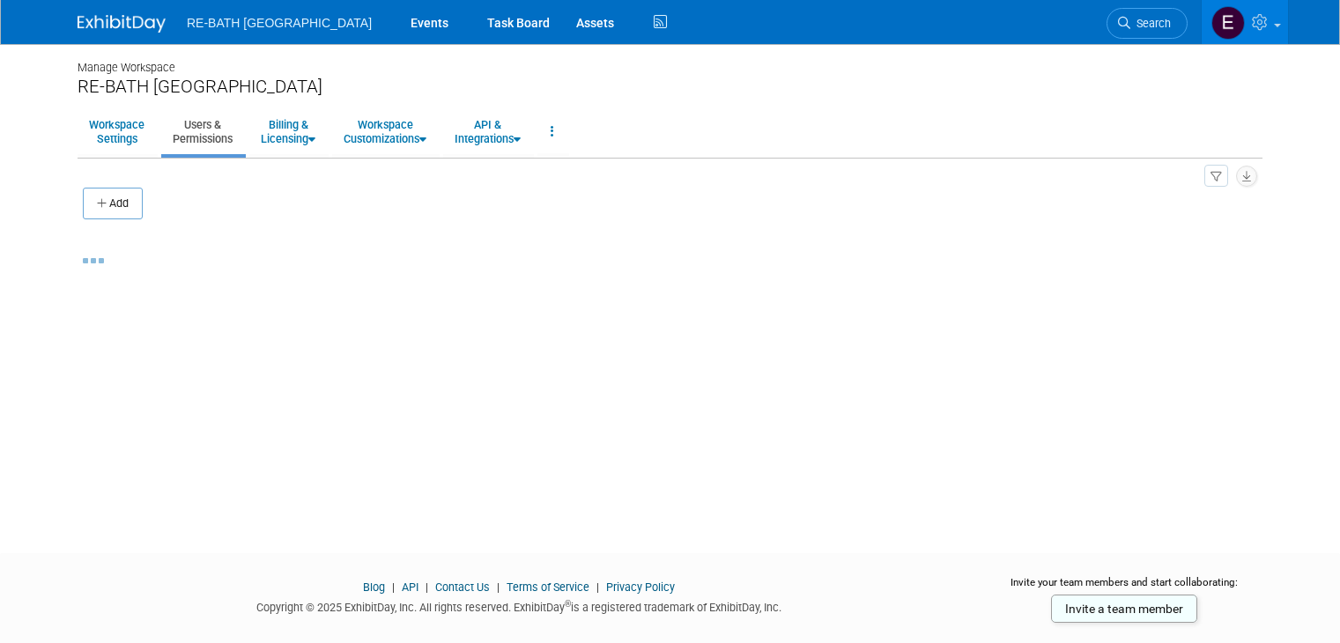 The height and width of the screenshot is (643, 1340). What do you see at coordinates (113, 203) in the screenshot?
I see `button: Add` at bounding box center [113, 203].